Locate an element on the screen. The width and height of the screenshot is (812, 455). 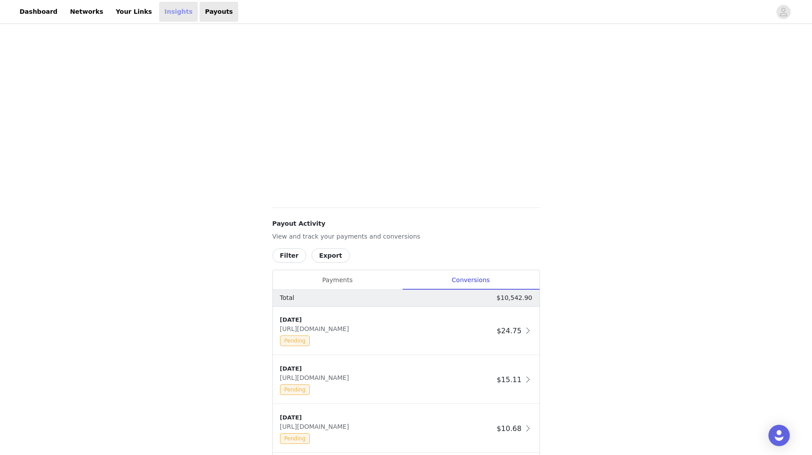
div: Conversions is located at coordinates (471, 280).